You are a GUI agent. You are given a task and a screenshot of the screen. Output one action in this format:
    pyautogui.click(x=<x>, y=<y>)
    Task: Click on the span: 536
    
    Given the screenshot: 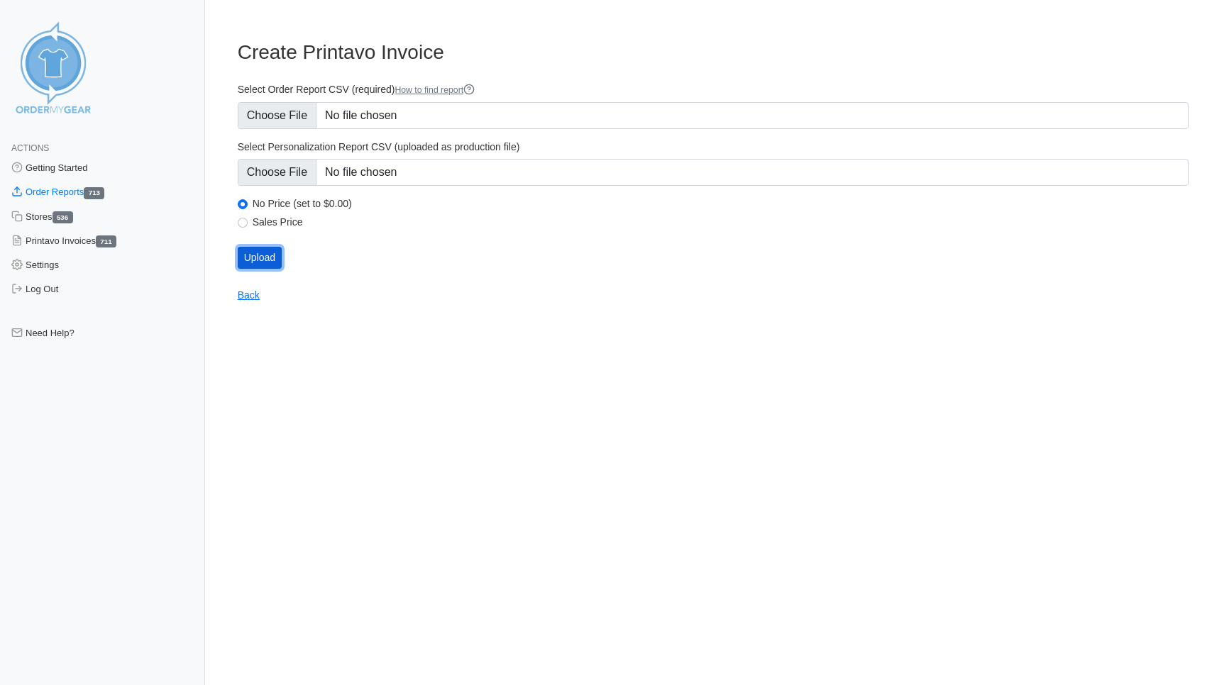 What is the action you would take?
    pyautogui.click(x=62, y=217)
    